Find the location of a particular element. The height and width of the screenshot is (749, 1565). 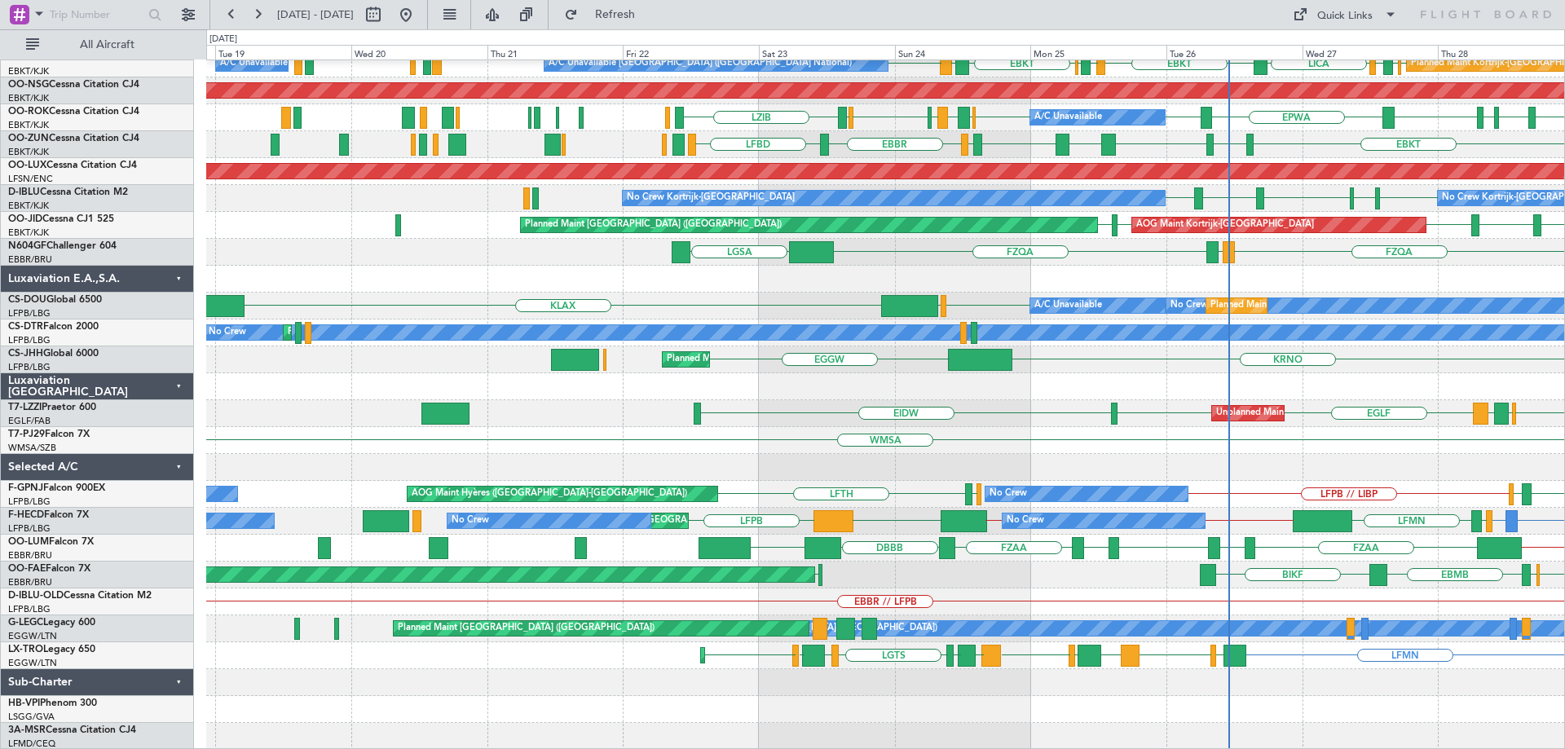

span: CS-DOU is located at coordinates (27, 300).